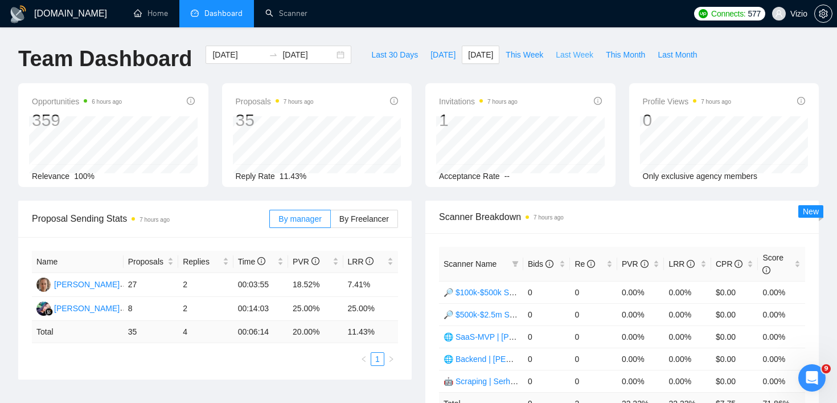 This screenshot has width=837, height=403. What do you see at coordinates (371, 331) in the screenshot?
I see `td: 11.43 %` at bounding box center [371, 331].